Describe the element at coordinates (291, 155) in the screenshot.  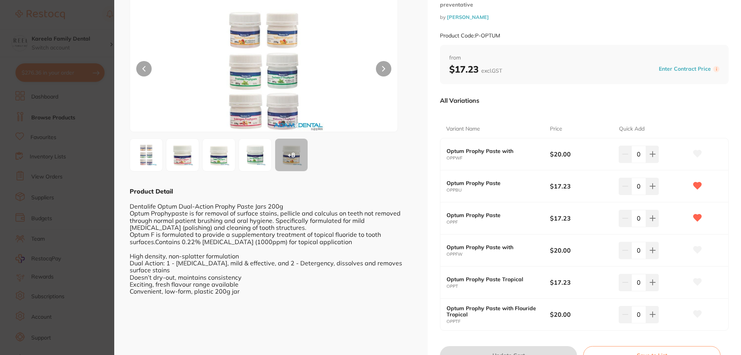
I see `div: + 8` at that location.